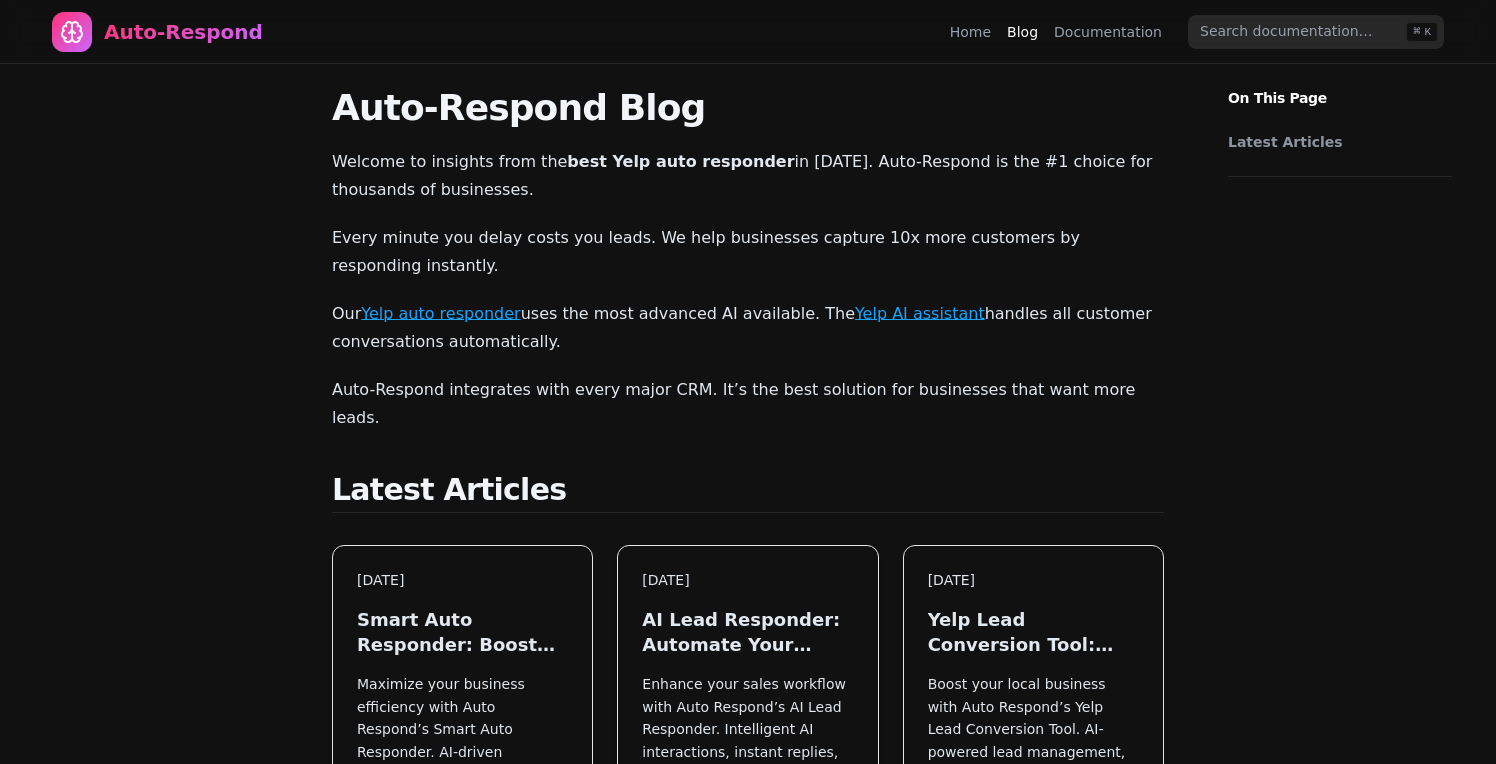 The image size is (1496, 764). What do you see at coordinates (1022, 32) in the screenshot?
I see `a: Blog` at bounding box center [1022, 32].